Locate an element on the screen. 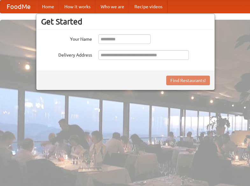 This screenshot has width=250, height=186. label: Delivery Address is located at coordinates (67, 54).